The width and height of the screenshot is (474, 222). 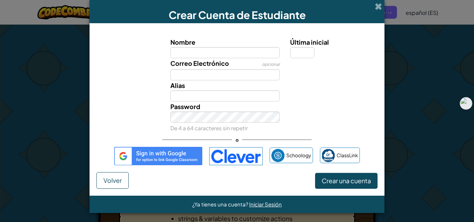 I want to click on span: Alias, so click(x=178, y=85).